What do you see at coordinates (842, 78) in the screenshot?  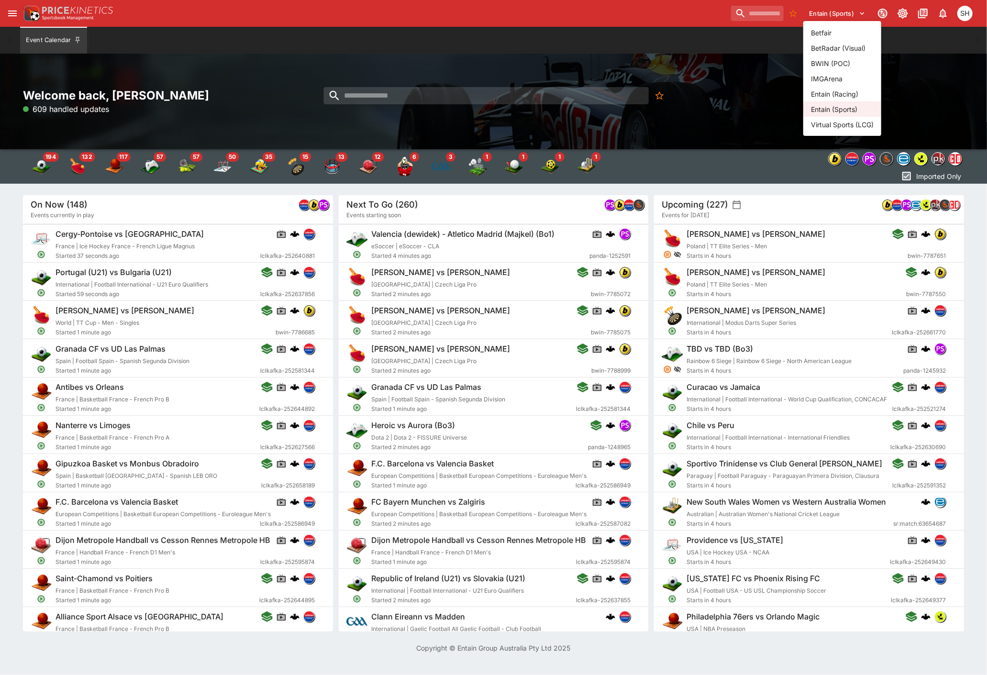 I see `li: IMGArena` at bounding box center [842, 78].